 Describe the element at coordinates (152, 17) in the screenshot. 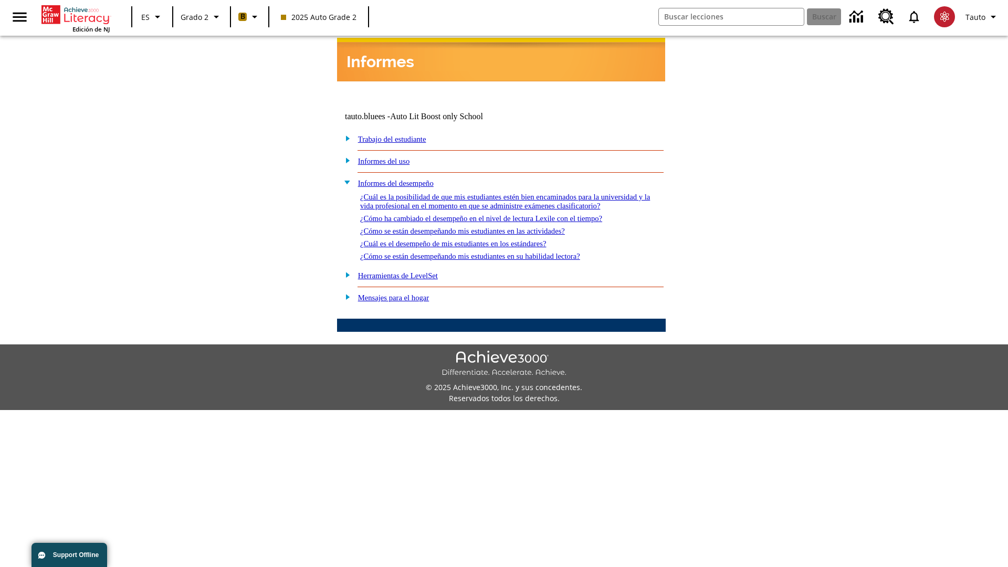

I see `button: Lenguaje: ES, Selecciona un idioma` at that location.